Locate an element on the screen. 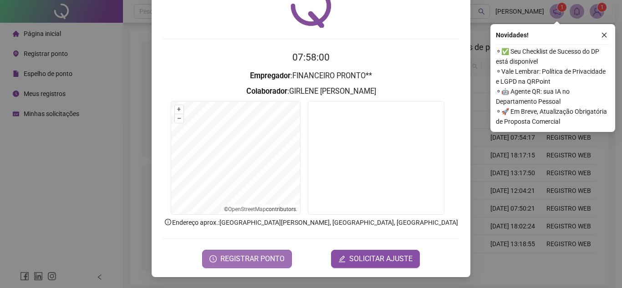  h3: : FINANCEIRO PRONTO** is located at coordinates (311, 76).